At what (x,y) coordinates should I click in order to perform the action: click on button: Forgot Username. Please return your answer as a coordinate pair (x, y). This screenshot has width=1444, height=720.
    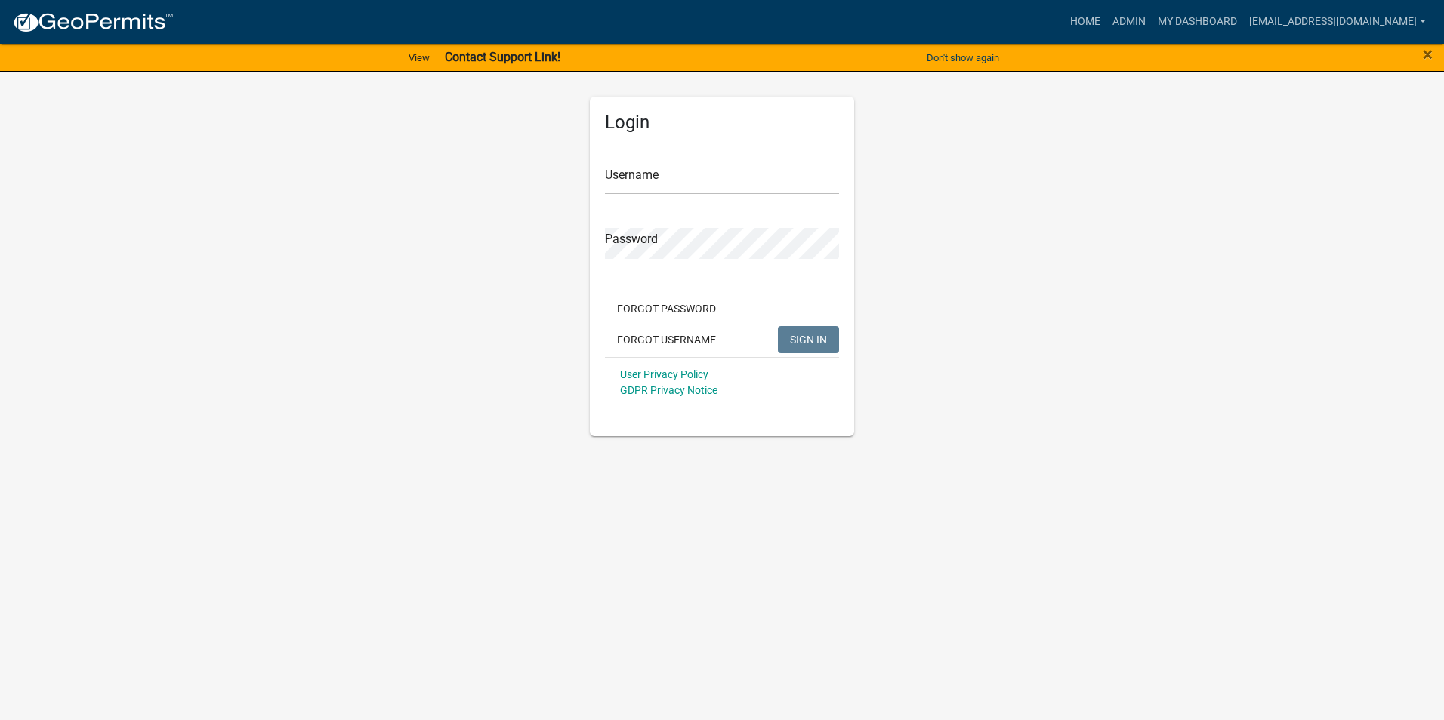
    Looking at the image, I should click on (666, 340).